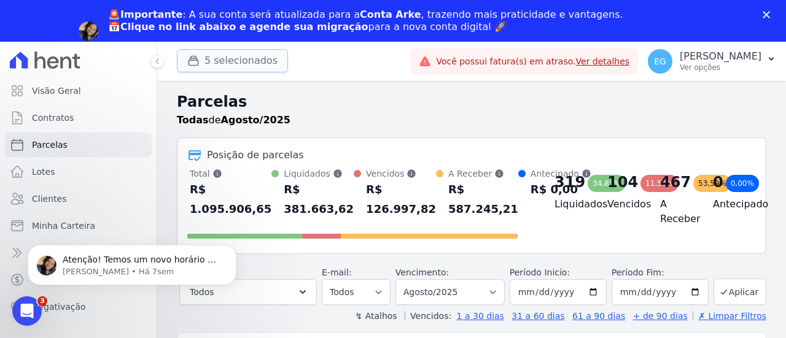 This screenshot has height=338, width=786. What do you see at coordinates (59, 307) in the screenshot?
I see `span: Negativação` at bounding box center [59, 307].